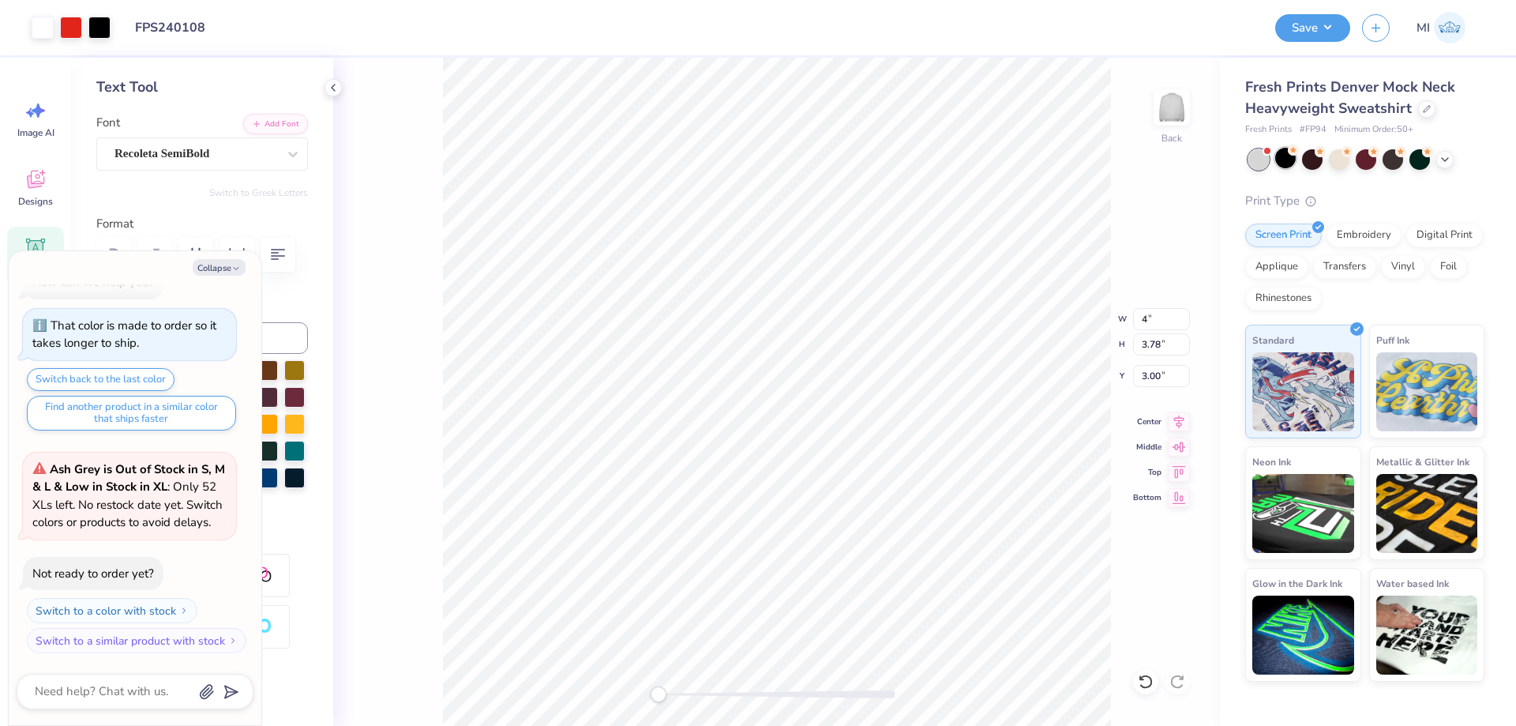 This screenshot has height=726, width=1516. Describe the element at coordinates (124, 334) in the screenshot. I see `div: That color is made to order so it takes longer to ship.` at that location.